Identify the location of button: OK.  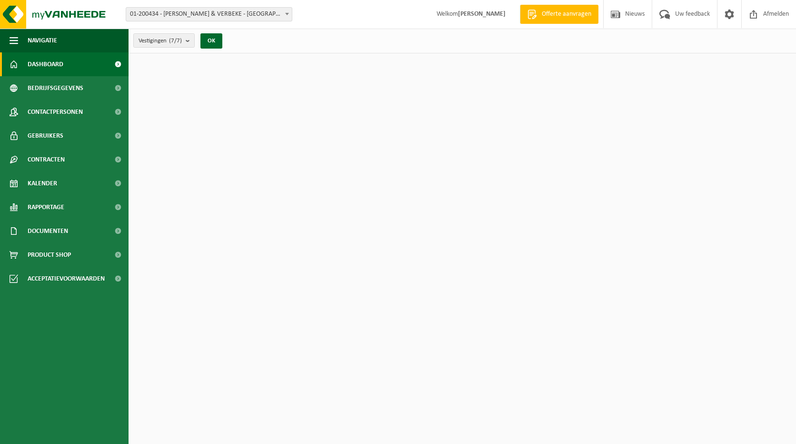
(211, 41).